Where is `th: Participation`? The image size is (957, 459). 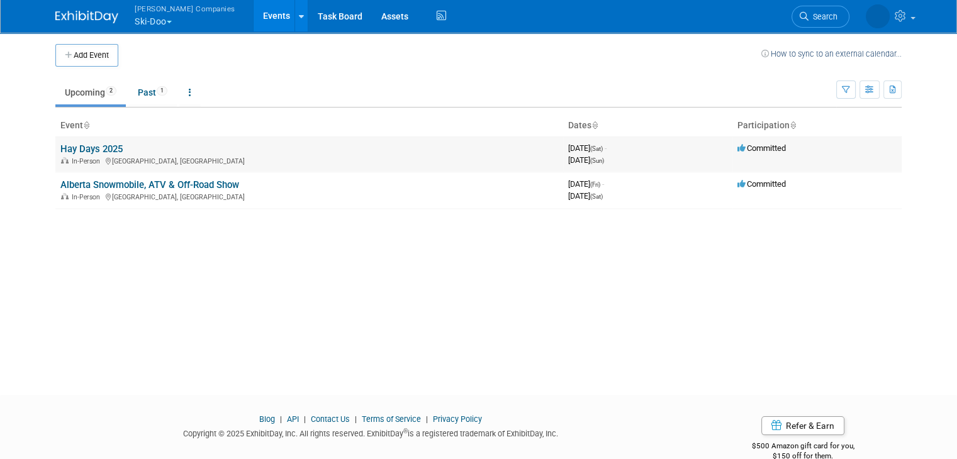
th: Participation is located at coordinates (817, 126).